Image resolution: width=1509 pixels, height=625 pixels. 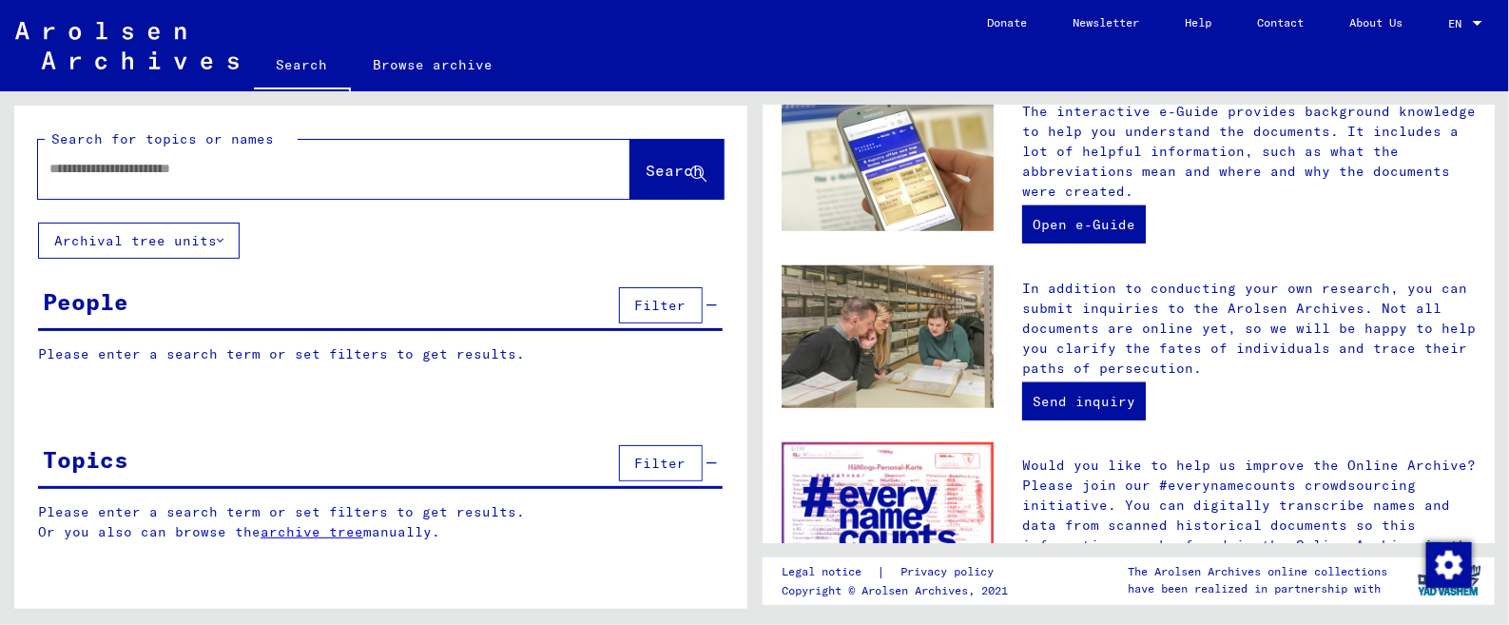 What do you see at coordinates (1249, 515) in the screenshot?
I see `p: Would you like to help us improve the Online Archive? Please join our #everynamecounts crowdsourc...` at bounding box center [1249, 515].